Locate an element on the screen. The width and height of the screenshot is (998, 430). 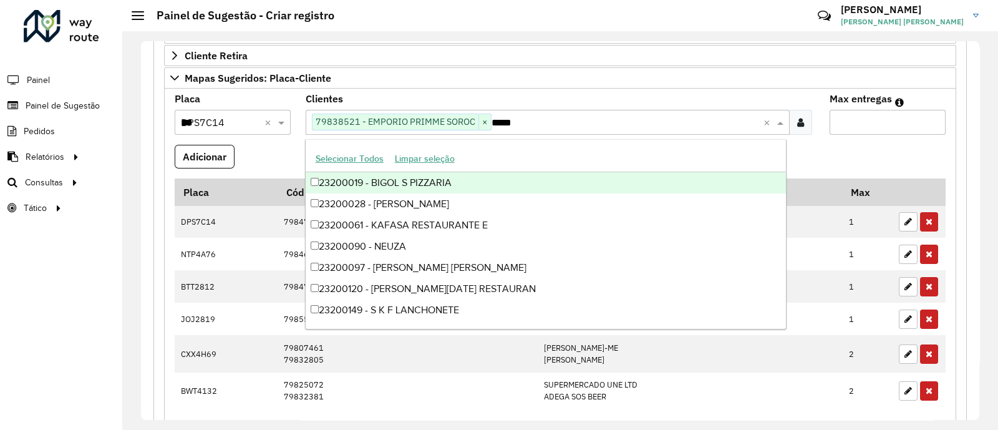
span: Painel de Sugestão is located at coordinates (62, 105).